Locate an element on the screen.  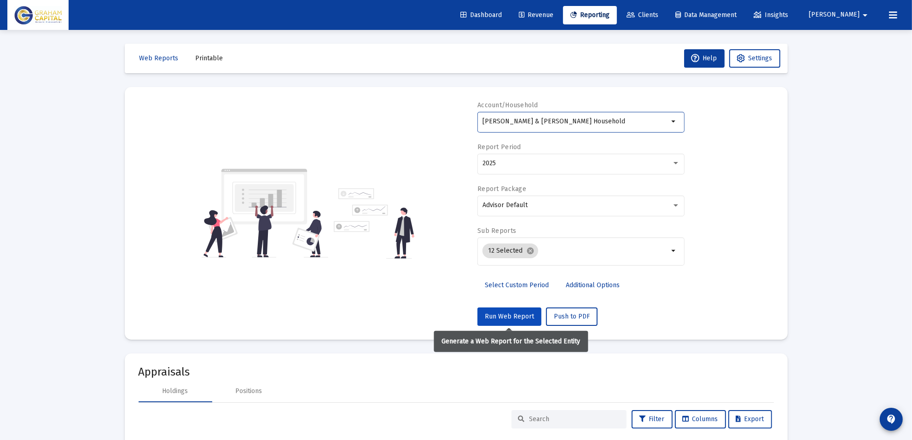
mat-chip-list: Selection is located at coordinates (576, 251).